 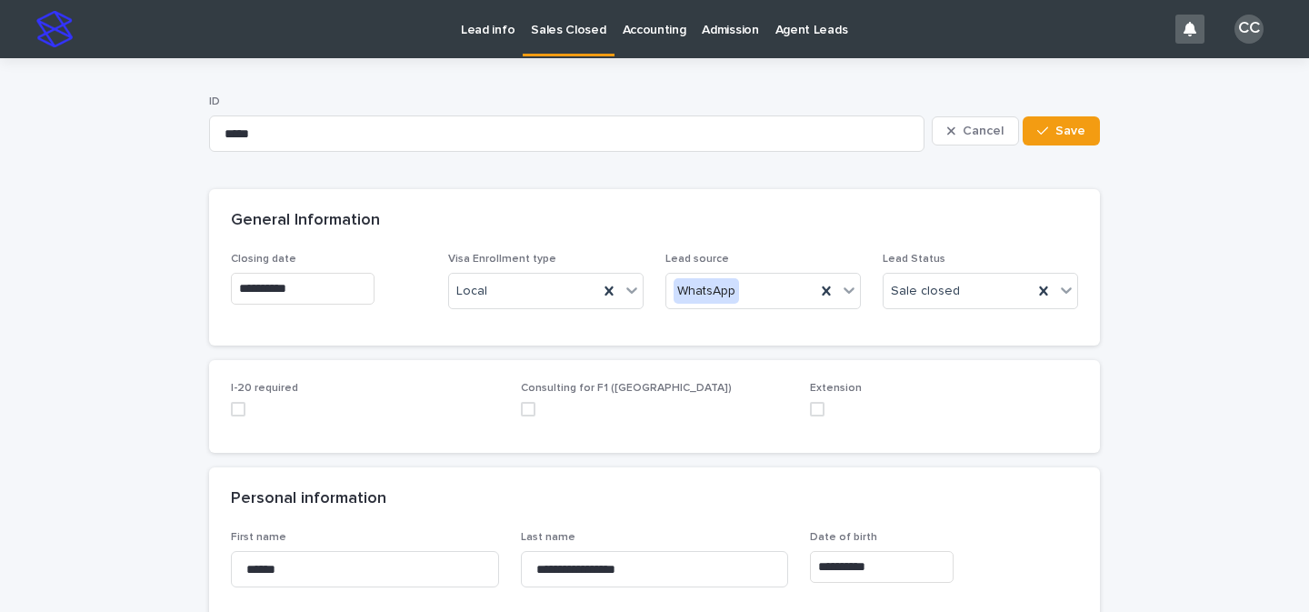 I want to click on div: CC, so click(x=1249, y=29).